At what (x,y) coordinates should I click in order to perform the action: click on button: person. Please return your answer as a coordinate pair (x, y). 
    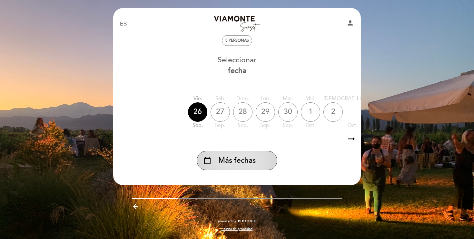
    Looking at the image, I should click on (350, 24).